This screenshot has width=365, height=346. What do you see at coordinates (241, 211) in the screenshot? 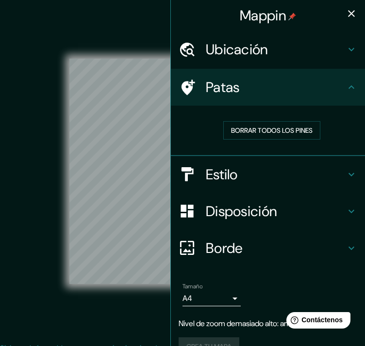
I see `font: Disposición` at bounding box center [241, 211].